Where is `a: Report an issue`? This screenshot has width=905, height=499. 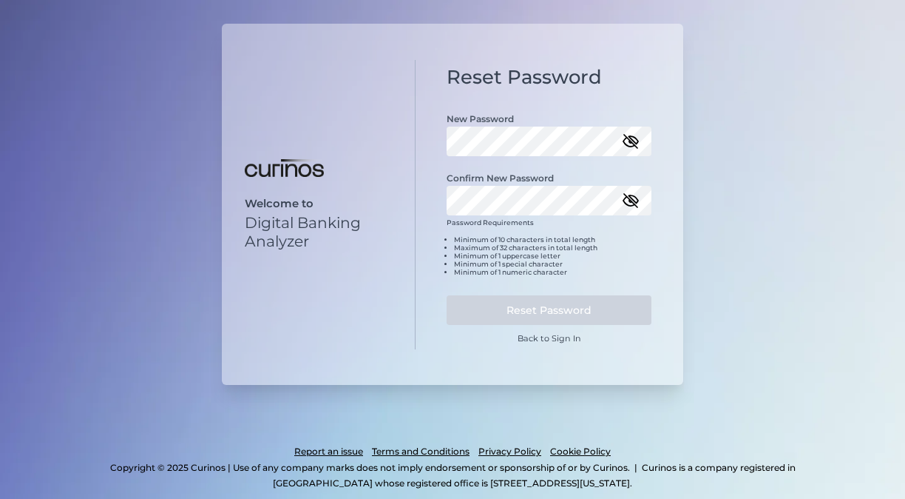
a: Report an issue is located at coordinates (328, 451).